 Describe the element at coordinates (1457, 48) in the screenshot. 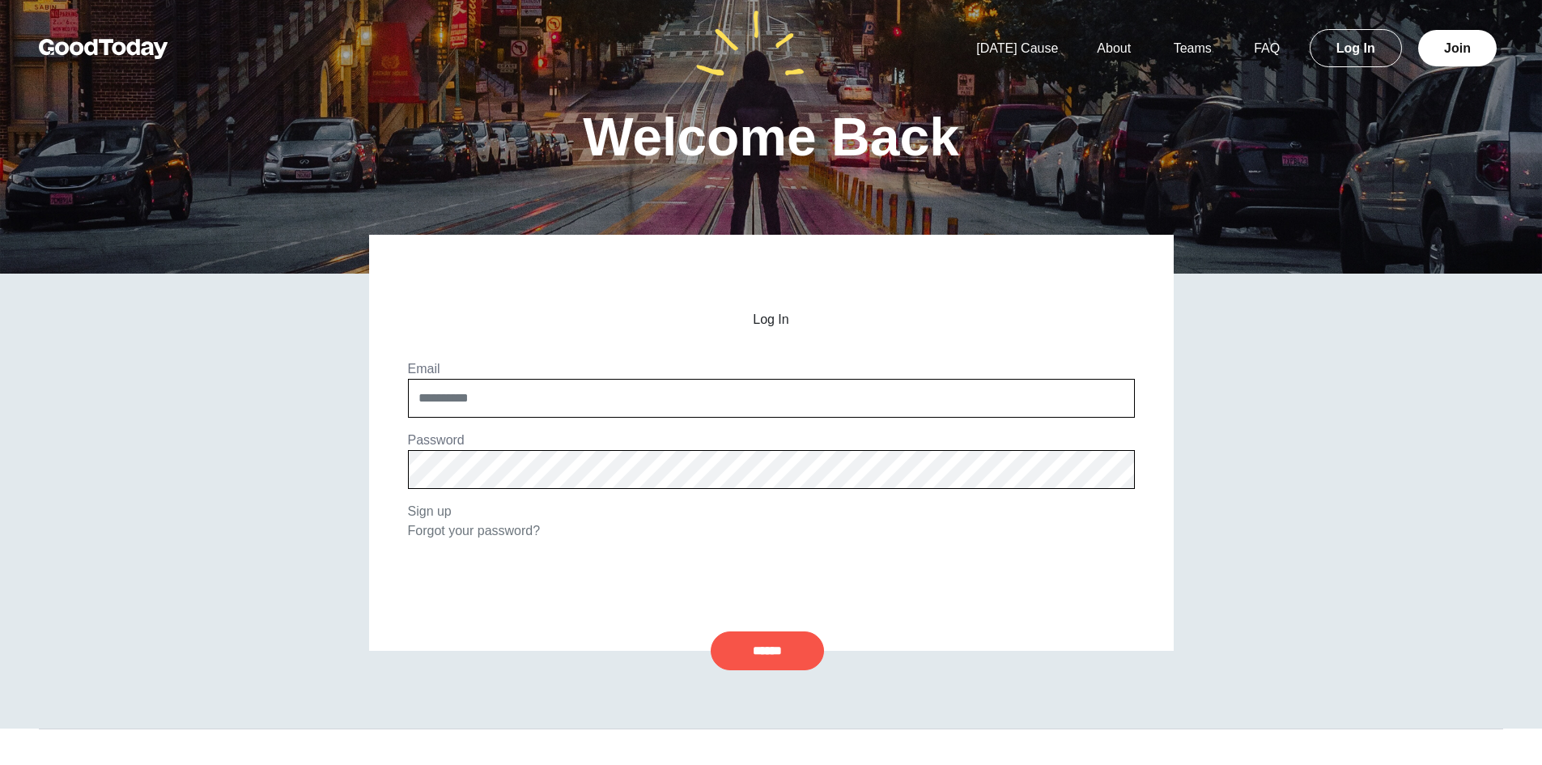

I see `a: Join` at that location.